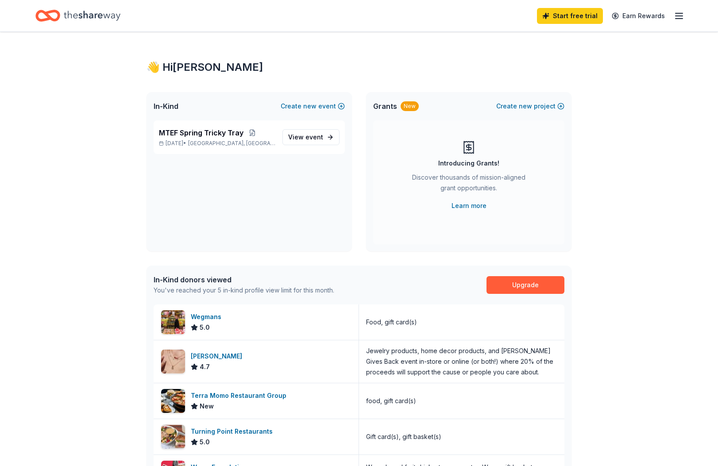  I want to click on span: New, so click(207, 406).